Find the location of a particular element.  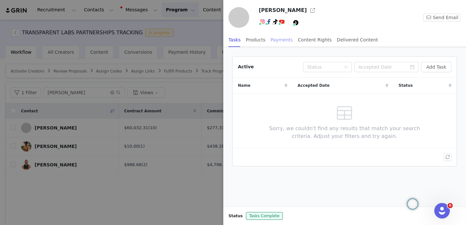

span: 6 is located at coordinates (450, 205).